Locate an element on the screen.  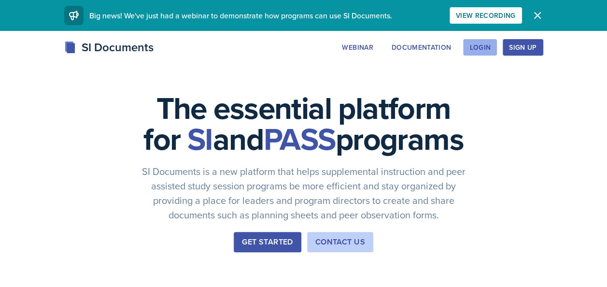
button: Documentation is located at coordinates (422, 47).